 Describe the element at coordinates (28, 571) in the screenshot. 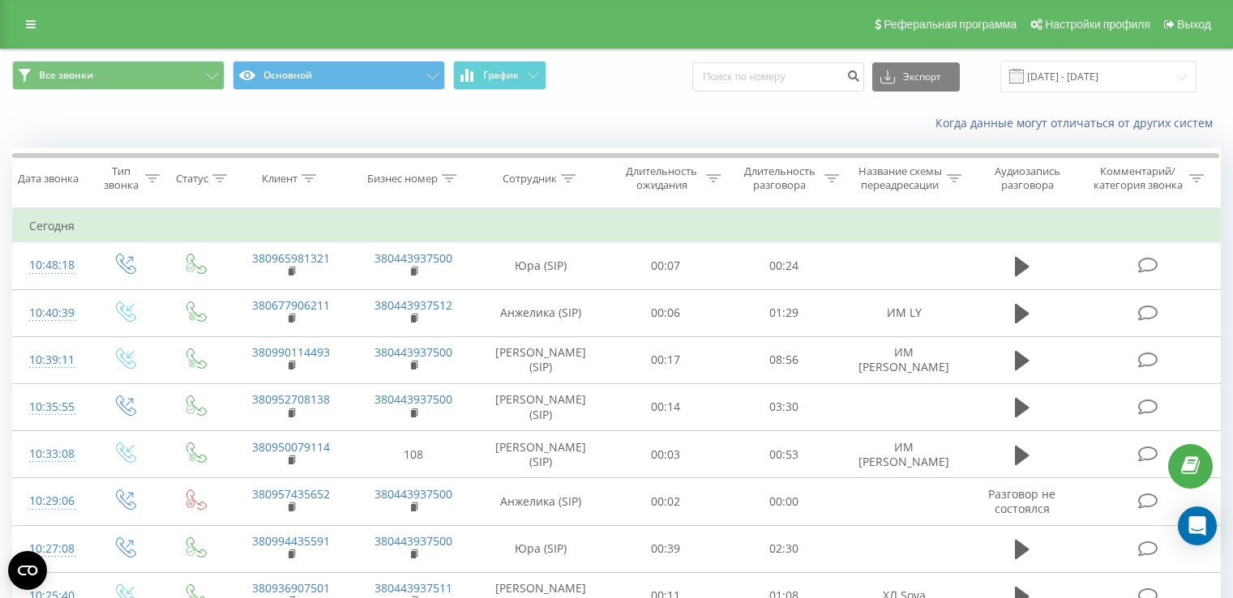

I see `button: Open CMP widget` at that location.